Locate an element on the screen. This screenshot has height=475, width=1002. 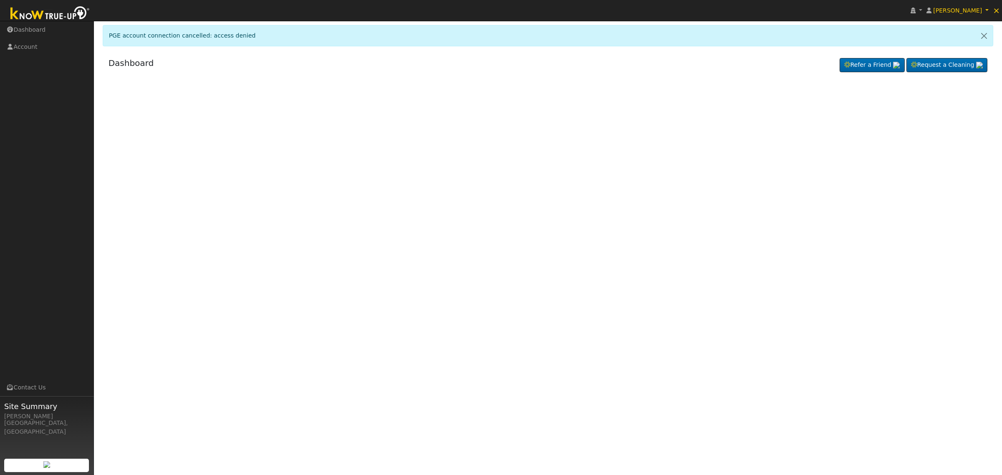
a: Dashboard is located at coordinates (131, 63).